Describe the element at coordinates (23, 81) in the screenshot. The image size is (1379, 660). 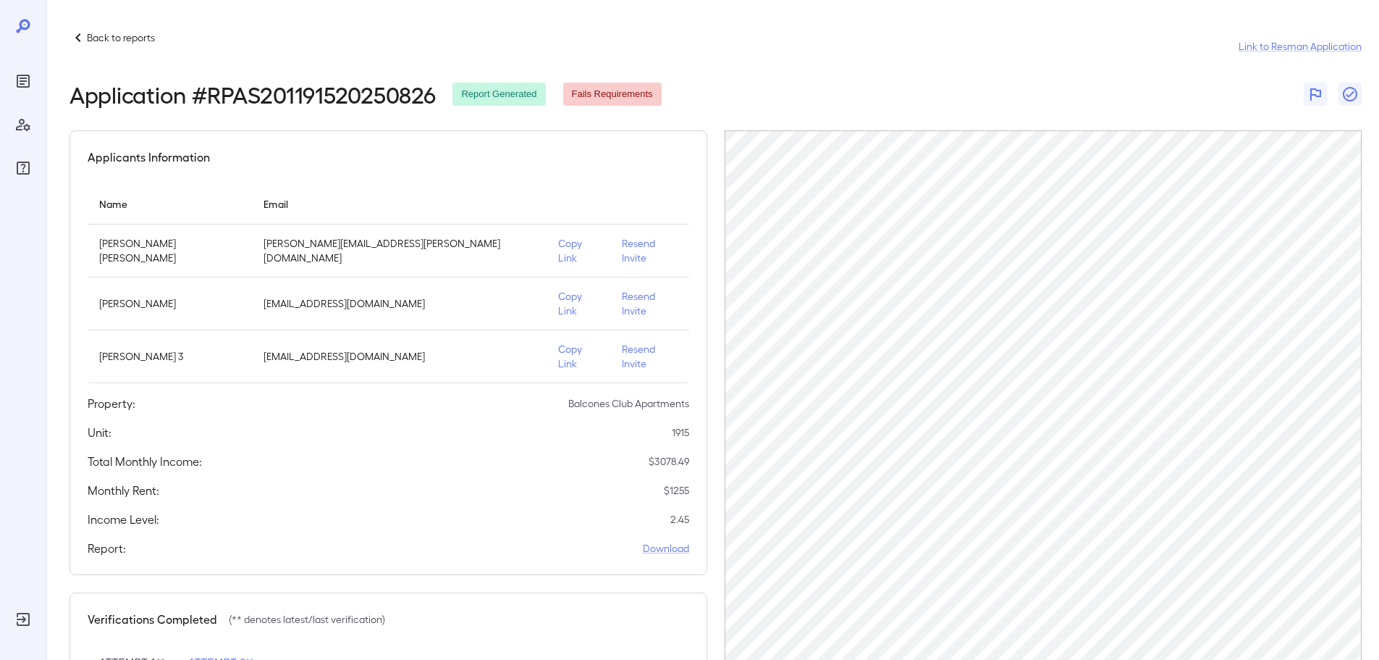
I see `div: Reports` at that location.